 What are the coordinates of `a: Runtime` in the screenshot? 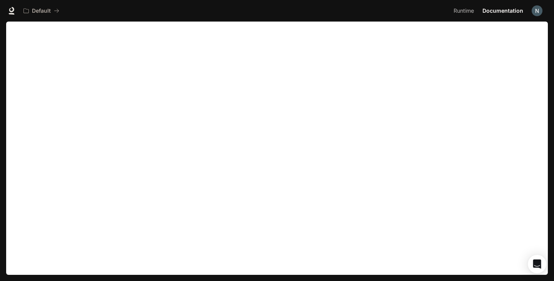 It's located at (464, 11).